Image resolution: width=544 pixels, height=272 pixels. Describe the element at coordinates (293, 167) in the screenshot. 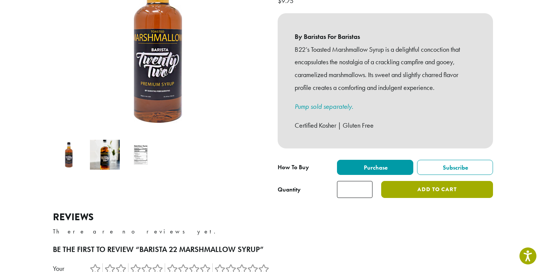

I see `span: How To Buy` at that location.